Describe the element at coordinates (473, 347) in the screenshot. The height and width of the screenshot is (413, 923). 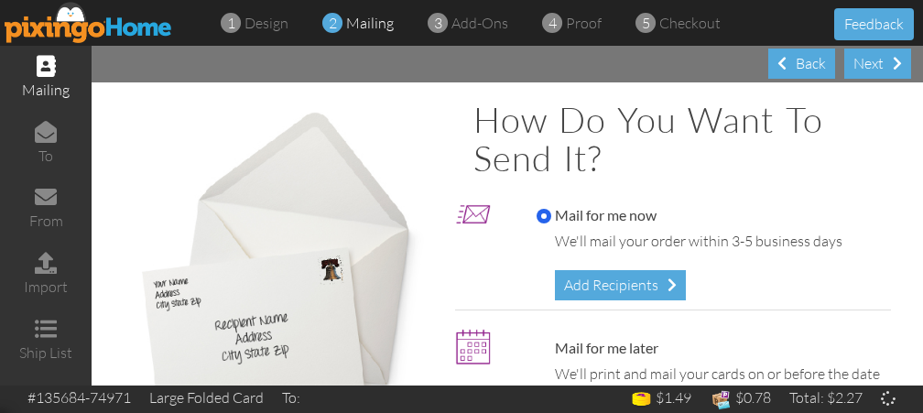
I see `img: maillater.png` at that location.